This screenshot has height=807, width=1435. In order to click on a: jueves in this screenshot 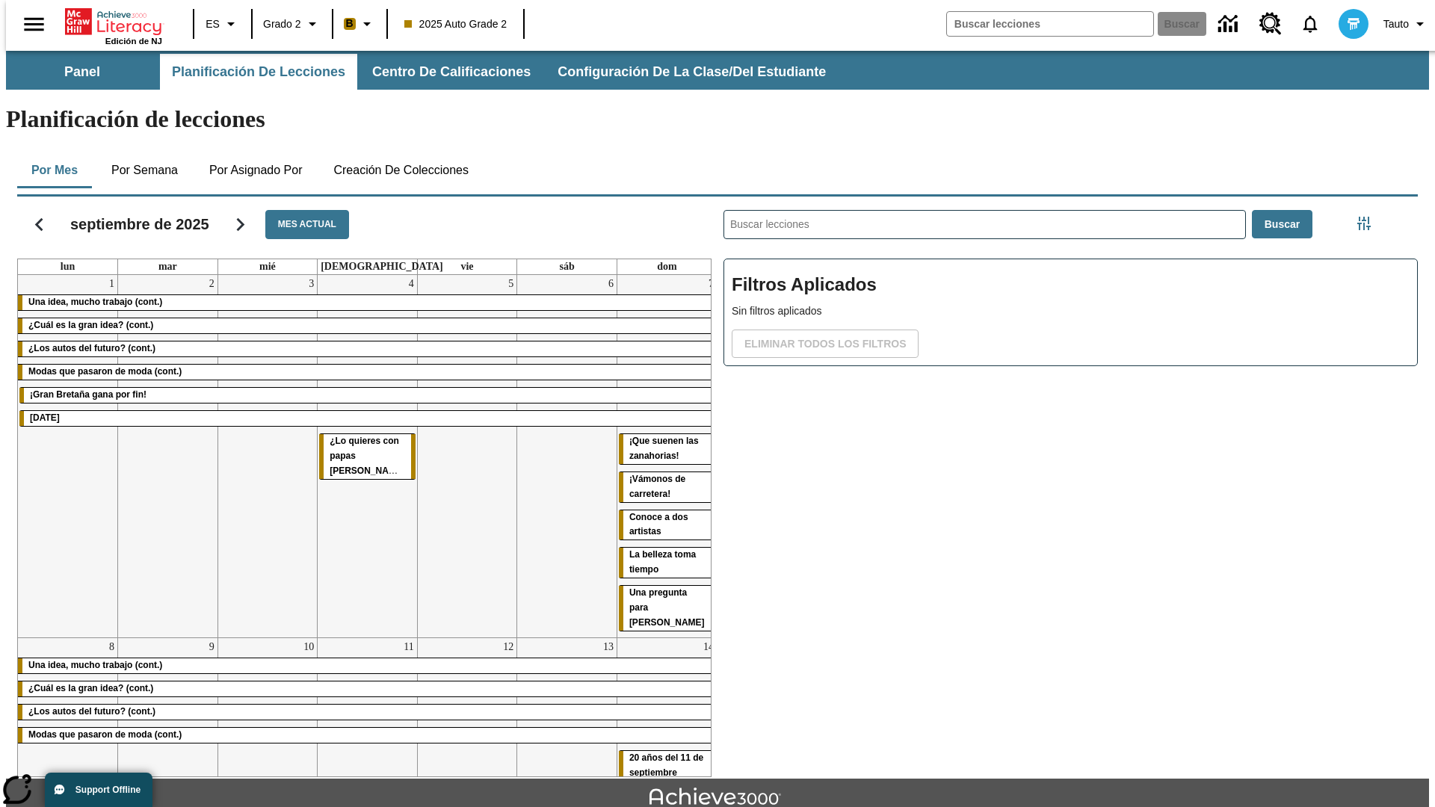, I will do `click(382, 267)`.